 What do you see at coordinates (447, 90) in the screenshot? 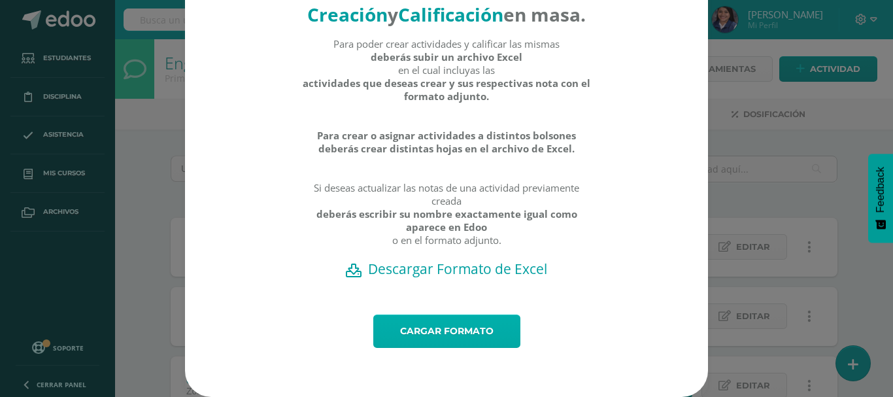
I see `strong: actividades que deseas crear y sus respectivas nota con el formato adjunto.` at bounding box center [447, 90].